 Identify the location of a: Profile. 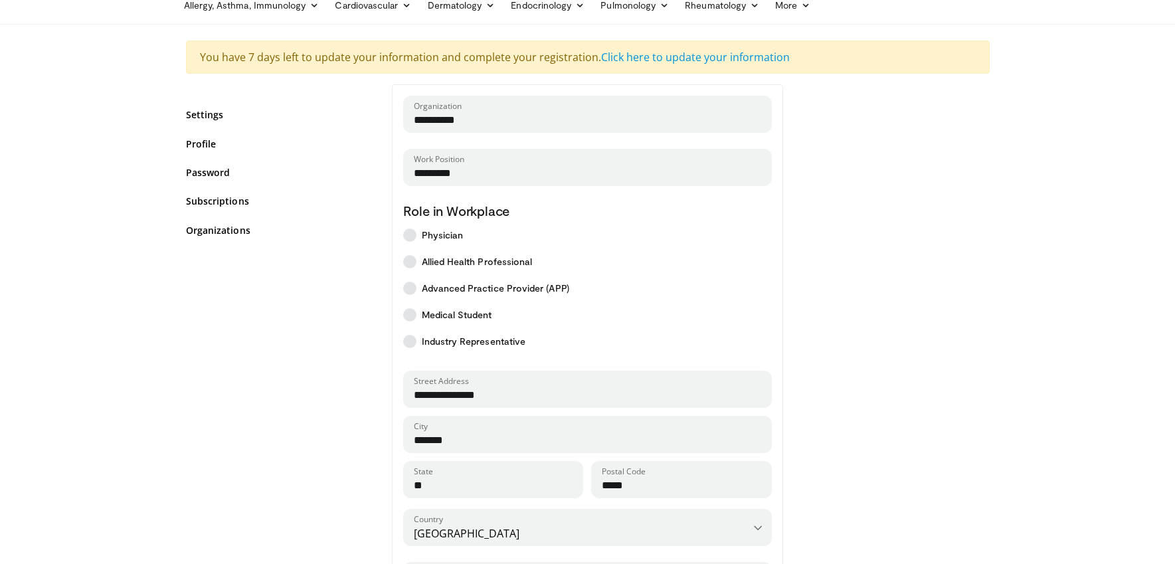
(279, 144).